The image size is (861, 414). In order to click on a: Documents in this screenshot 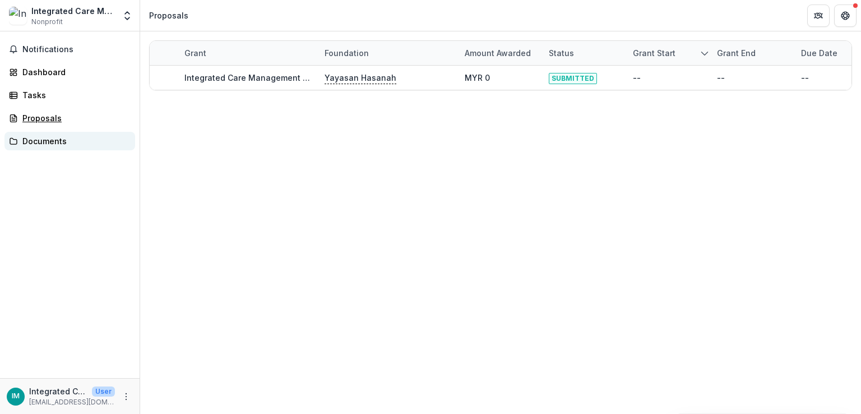, I will do `click(70, 141)`.